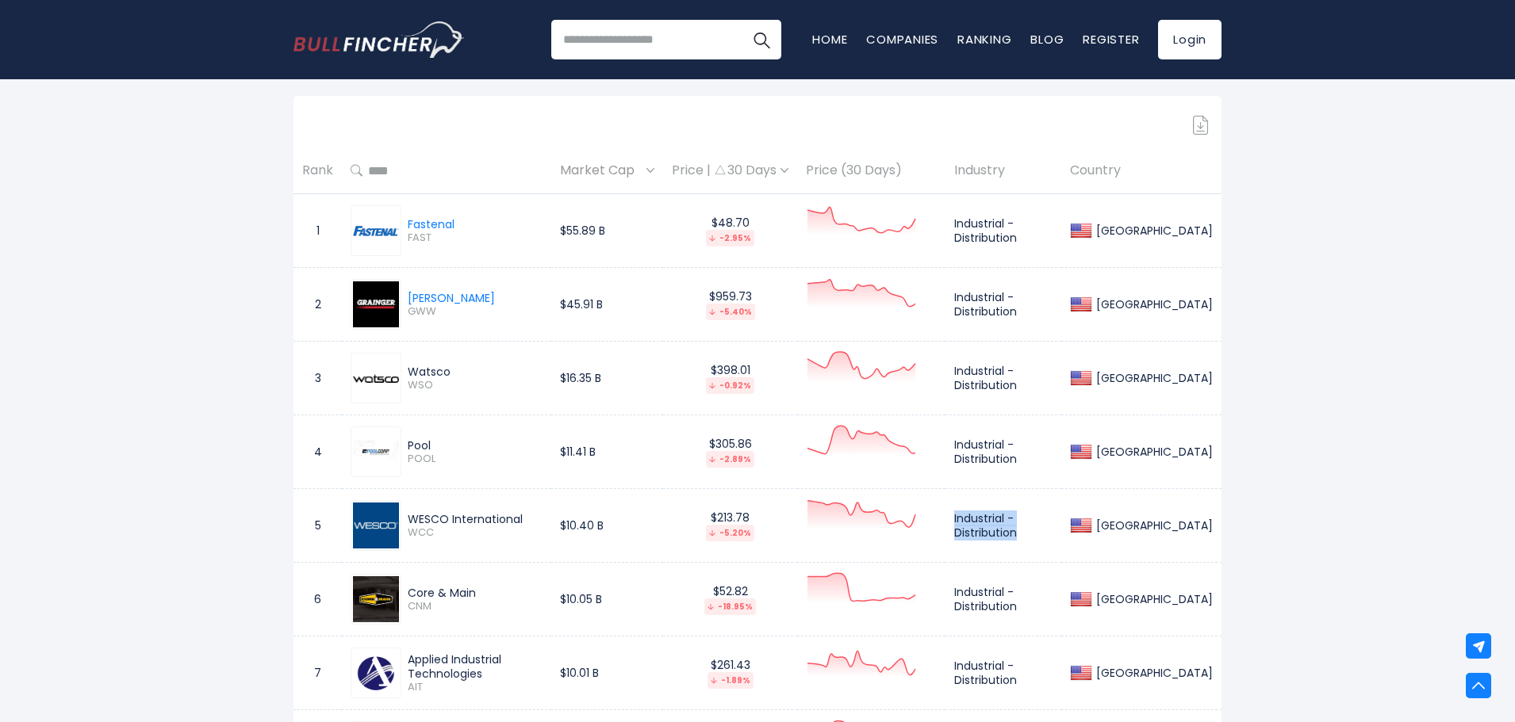 This screenshot has height=722, width=1515. I want to click on td: 4, so click(317, 452).